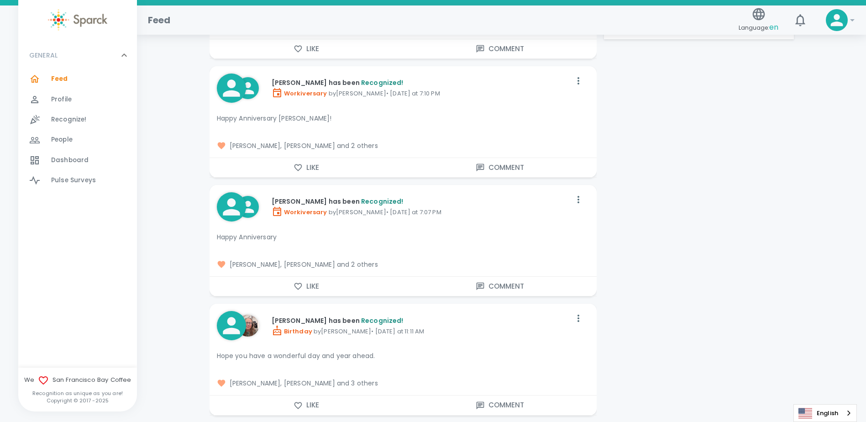  I want to click on span: Feed, so click(59, 79).